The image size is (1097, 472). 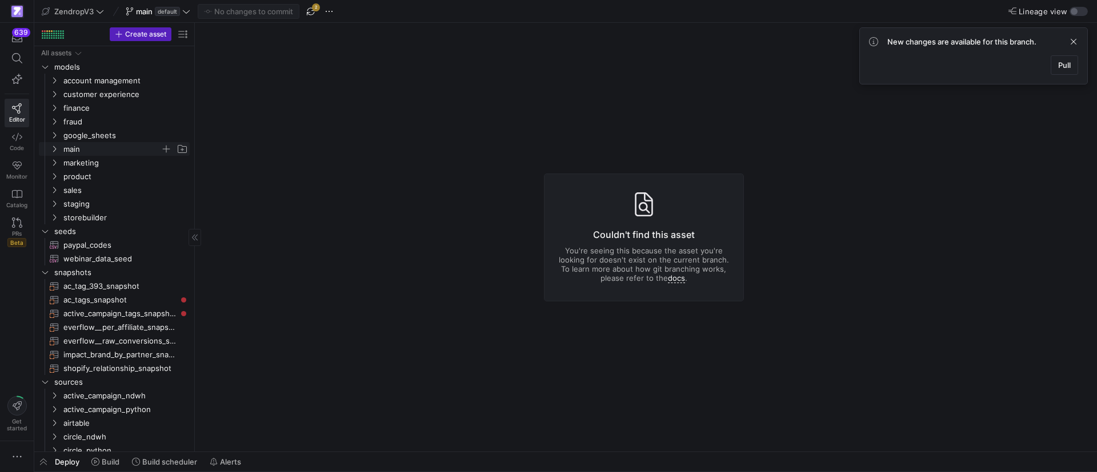 I want to click on span: circle_ndwh, so click(x=126, y=437).